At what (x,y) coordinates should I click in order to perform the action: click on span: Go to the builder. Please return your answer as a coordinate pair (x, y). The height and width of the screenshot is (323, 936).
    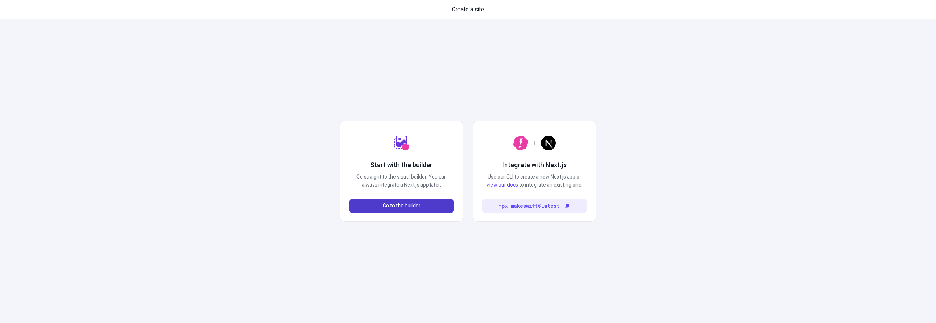
    Looking at the image, I should click on (402, 206).